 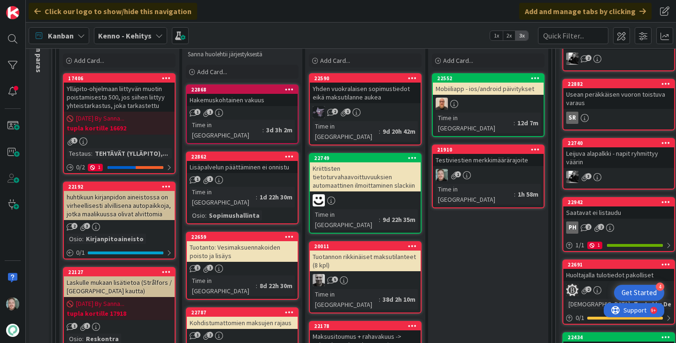 What do you see at coordinates (488, 104) in the screenshot?
I see `div: MK` at bounding box center [488, 104].